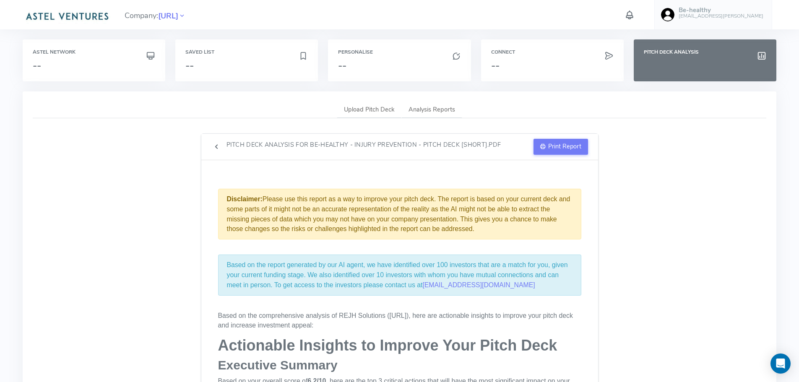 This screenshot has height=382, width=799. I want to click on h6: Connect, so click(552, 52).